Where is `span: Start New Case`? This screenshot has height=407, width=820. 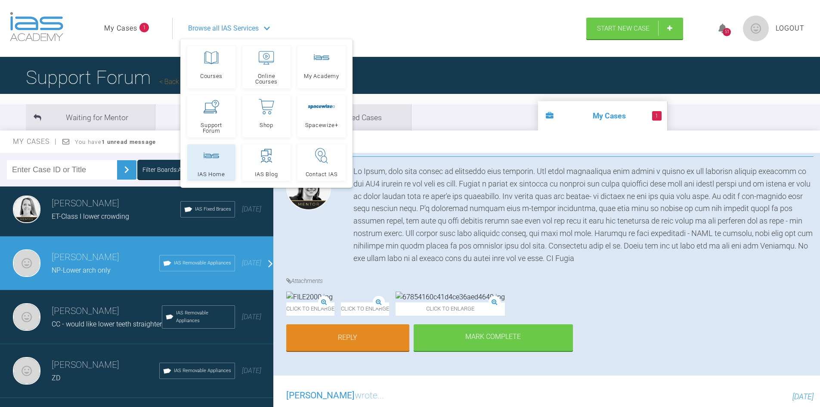
span: Start New Case is located at coordinates (623, 28).